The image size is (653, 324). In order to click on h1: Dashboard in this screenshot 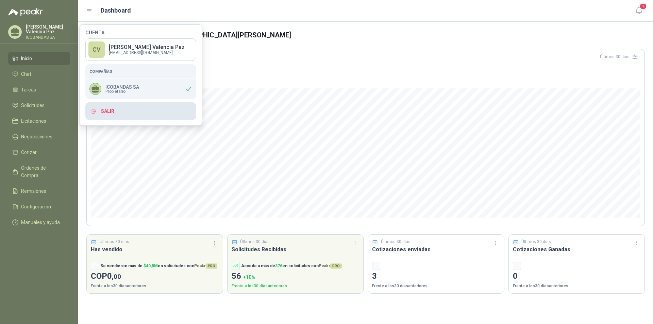, I will do `click(116, 11)`.